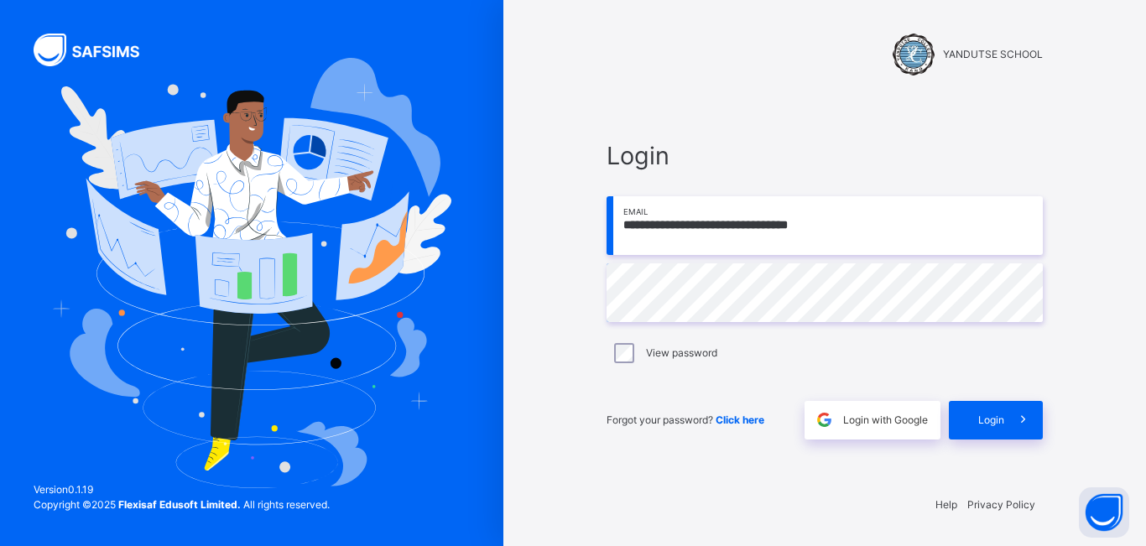  Describe the element at coordinates (685, 420) in the screenshot. I see `span: Forgot your password?` at that location.